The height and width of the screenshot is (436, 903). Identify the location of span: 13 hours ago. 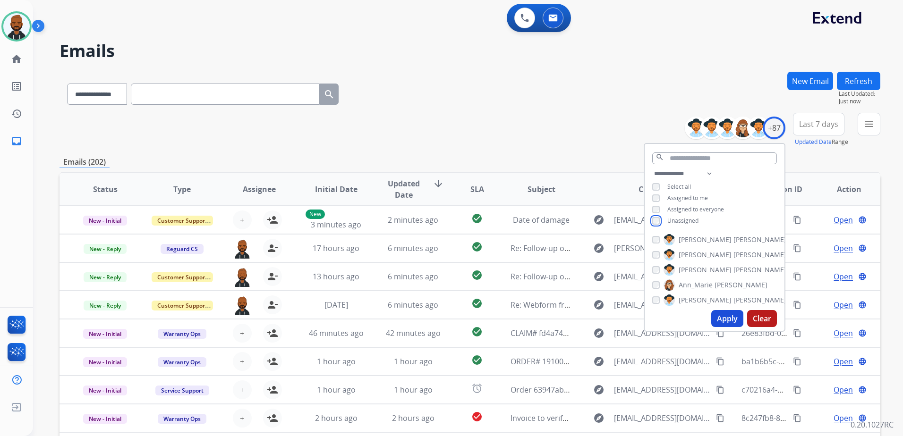
(336, 277).